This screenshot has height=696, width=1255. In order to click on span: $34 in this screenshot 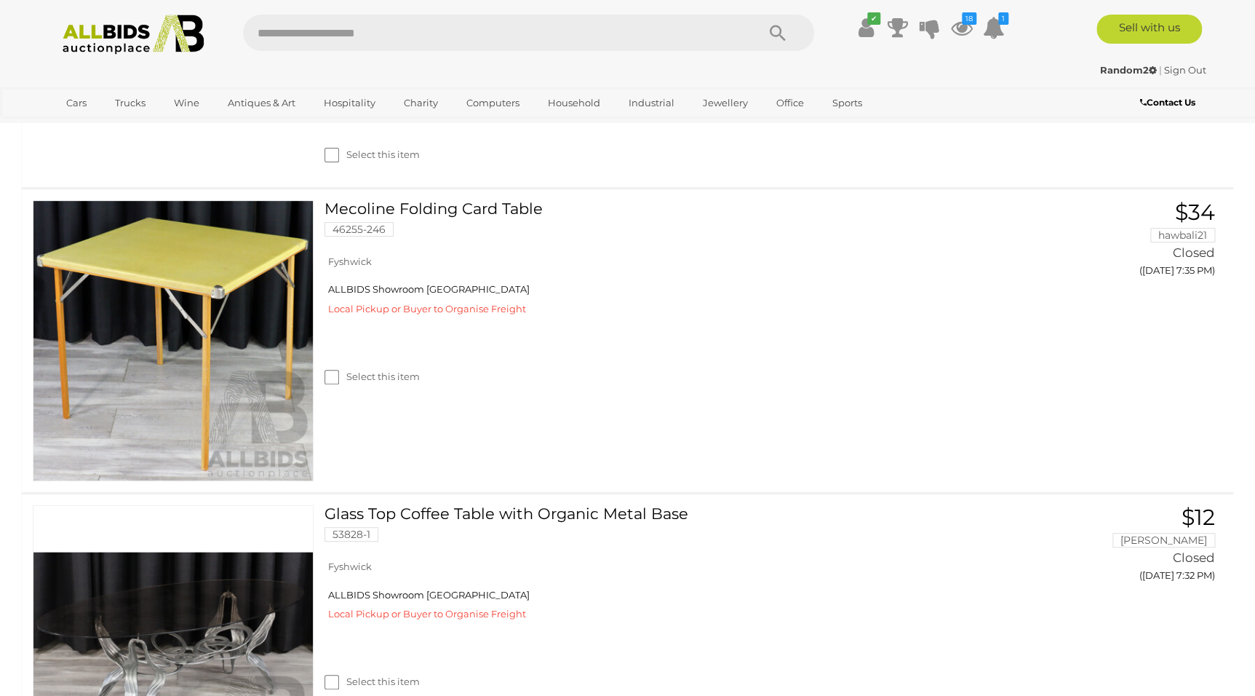, I will do `click(1195, 212)`.